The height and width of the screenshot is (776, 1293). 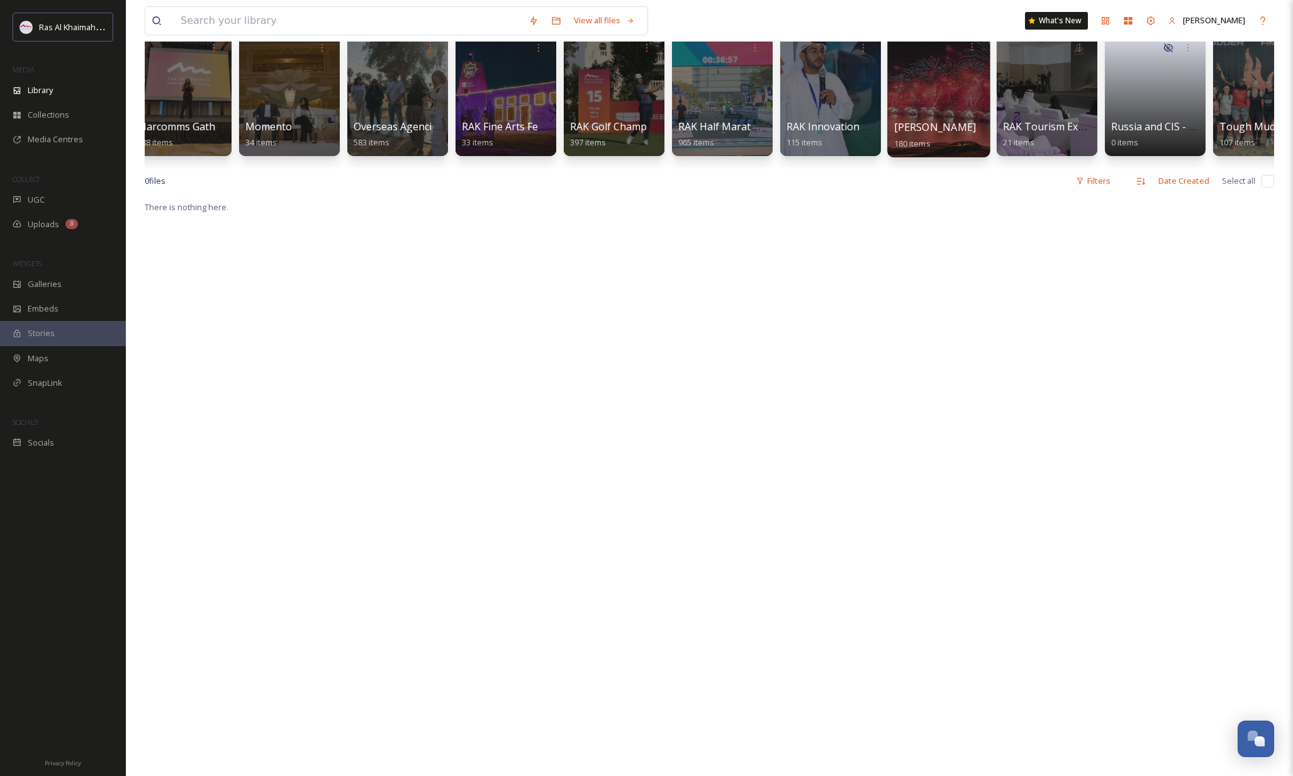 I want to click on span: There is nothing here., so click(x=186, y=207).